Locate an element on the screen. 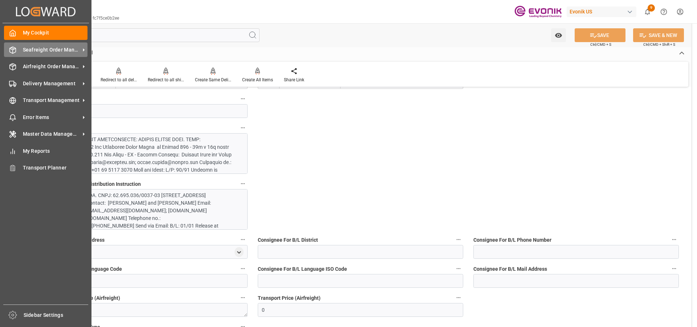  button: U.S. State Of Origin is located at coordinates (243, 99).